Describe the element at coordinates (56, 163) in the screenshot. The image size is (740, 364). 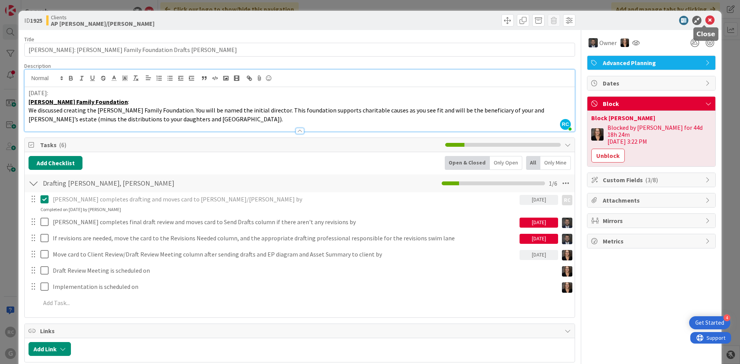
I see `button: Add Checklist` at that location.